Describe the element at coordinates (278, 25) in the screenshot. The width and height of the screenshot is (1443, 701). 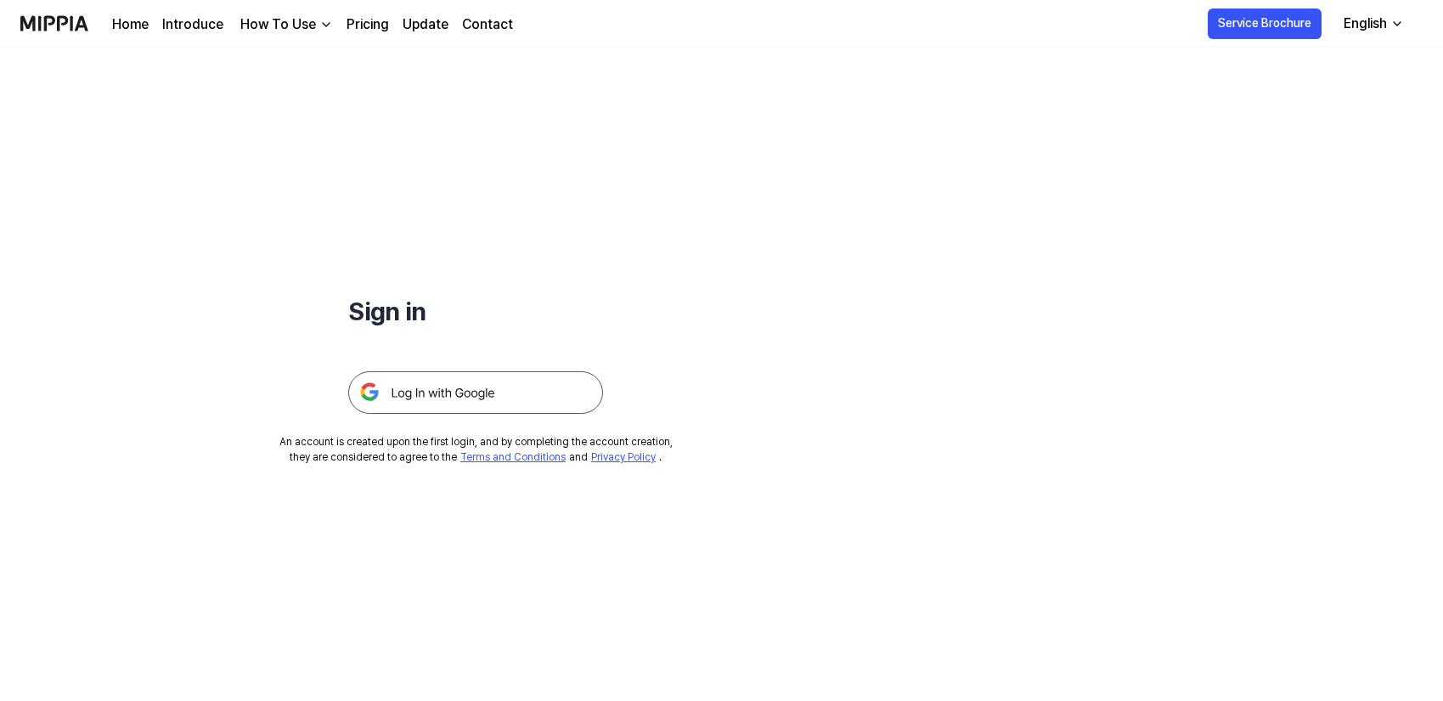
I see `div: How To Use` at that location.